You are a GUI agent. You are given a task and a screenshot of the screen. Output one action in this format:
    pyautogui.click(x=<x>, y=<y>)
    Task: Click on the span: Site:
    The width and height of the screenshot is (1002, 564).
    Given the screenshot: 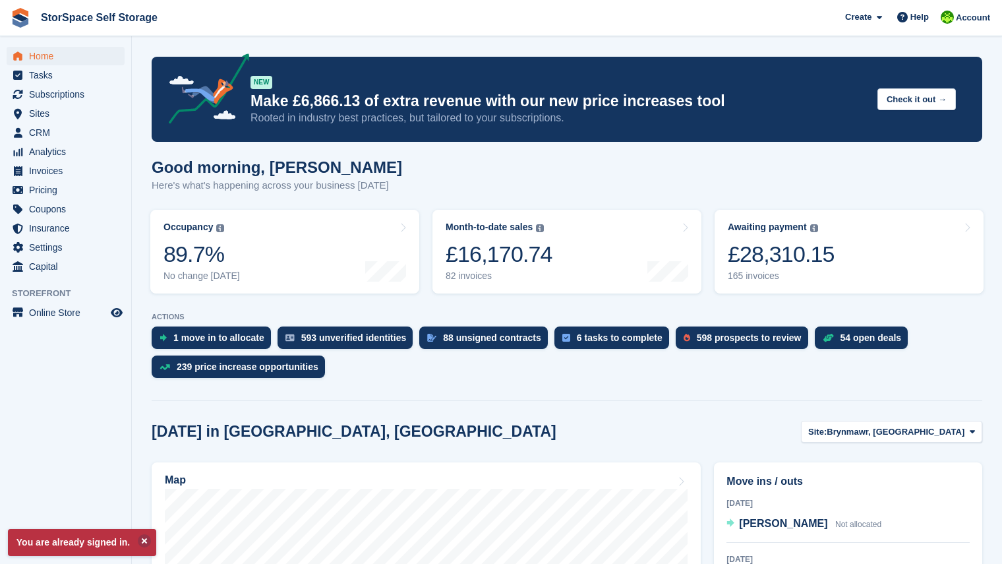 What is the action you would take?
    pyautogui.click(x=818, y=432)
    